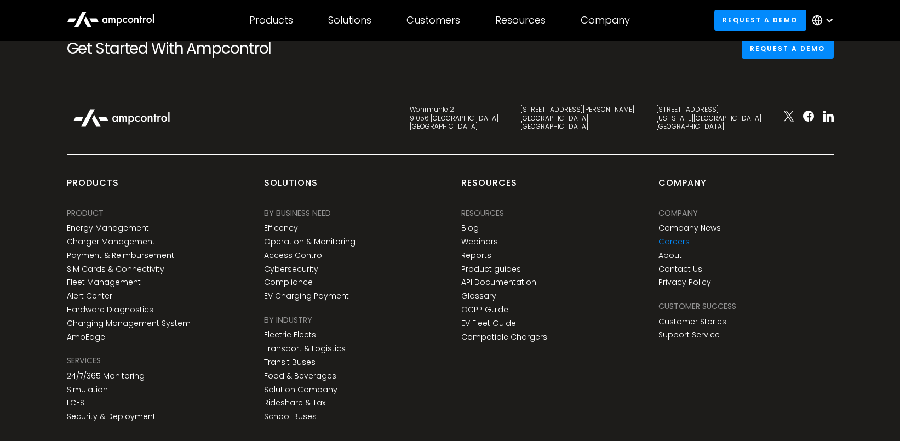  I want to click on a: Customer Stories, so click(693, 322).